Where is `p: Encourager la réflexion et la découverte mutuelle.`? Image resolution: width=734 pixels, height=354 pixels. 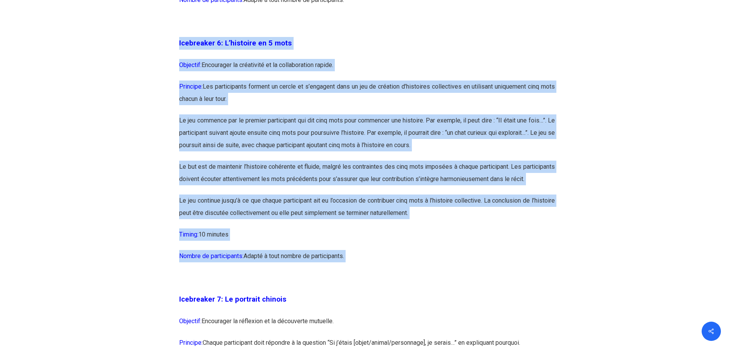
p: Encourager la réflexion et la découverte mutuelle. is located at coordinates (367, 326).